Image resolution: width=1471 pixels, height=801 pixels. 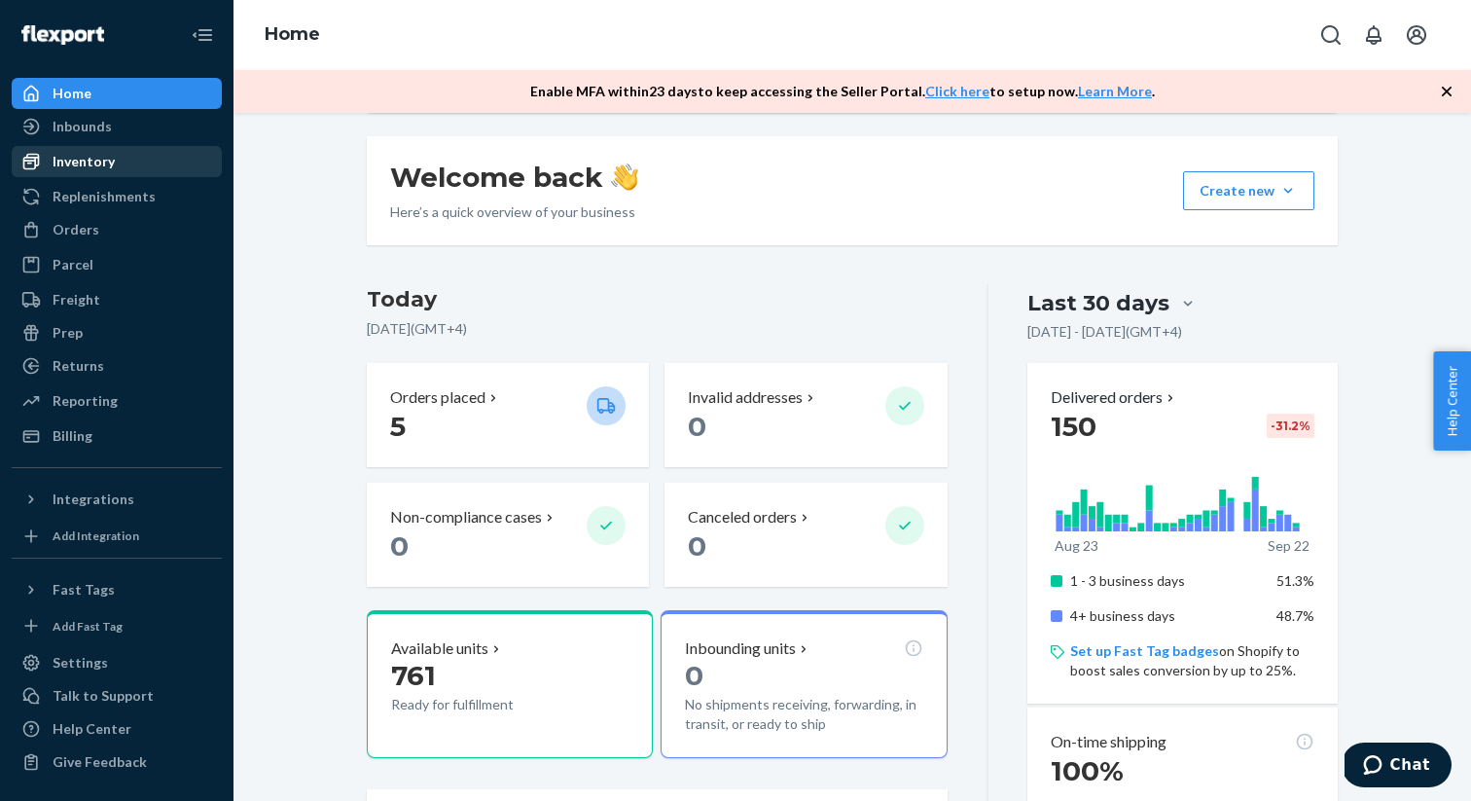 What do you see at coordinates (93, 499) in the screenshot?
I see `div: Integrations` at bounding box center [93, 499].